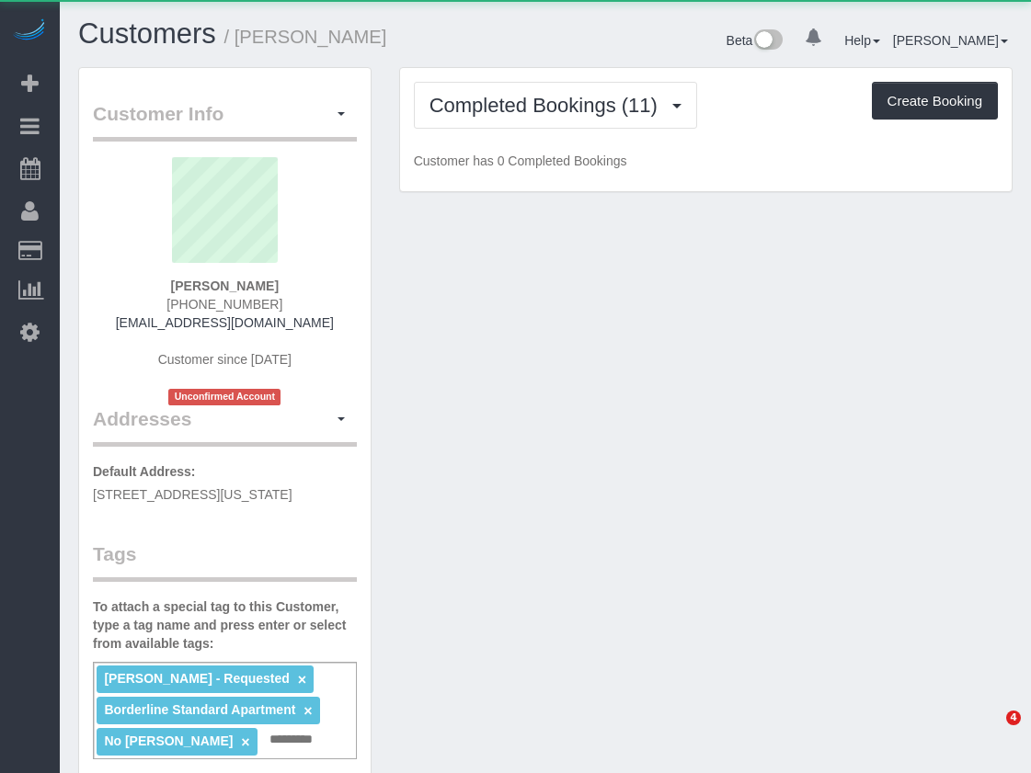  Describe the element at coordinates (147, 33) in the screenshot. I see `a: Customers` at that location.